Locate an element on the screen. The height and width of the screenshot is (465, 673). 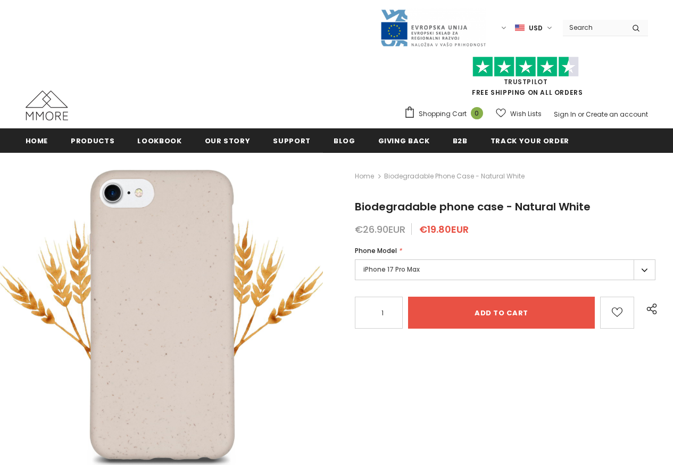
input: Add to cart is located at coordinates (501, 312).